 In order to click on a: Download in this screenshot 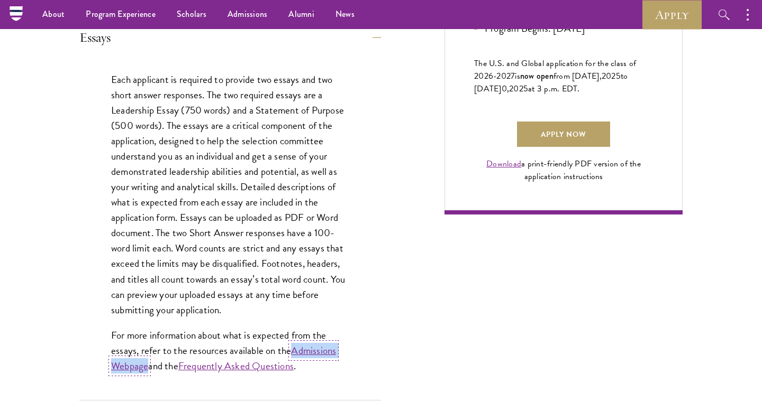, I will do `click(503, 164)`.